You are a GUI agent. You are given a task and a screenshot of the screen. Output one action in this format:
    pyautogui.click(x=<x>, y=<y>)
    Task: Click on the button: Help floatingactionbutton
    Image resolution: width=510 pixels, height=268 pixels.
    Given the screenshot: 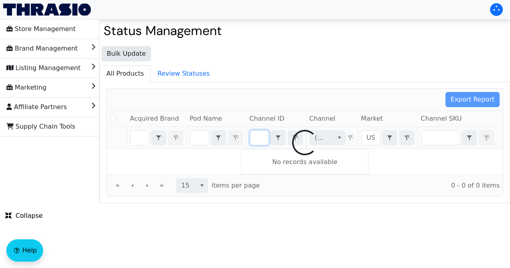 What is the action you would take?
    pyautogui.click(x=25, y=251)
    